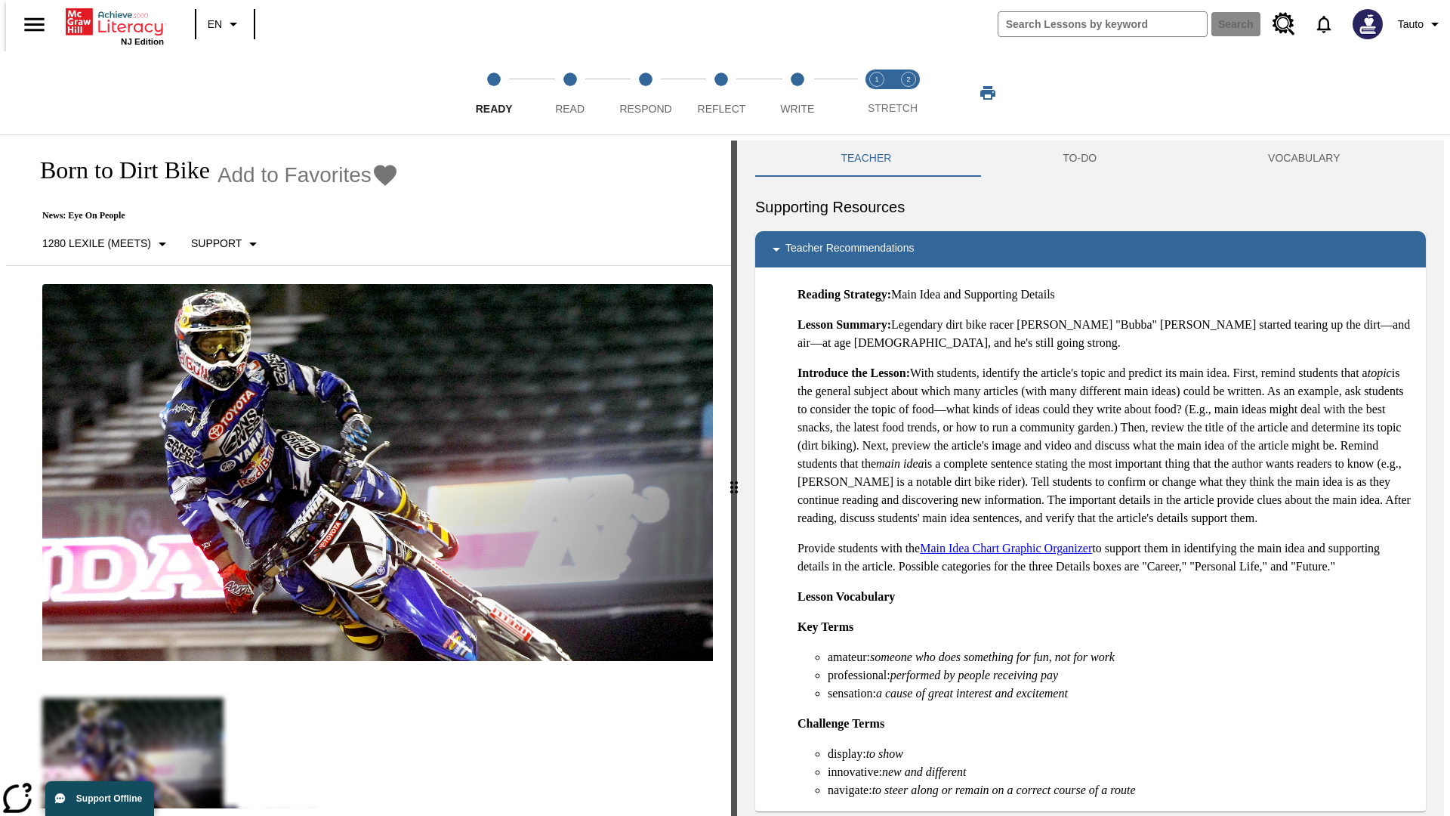  What do you see at coordinates (212, 215) in the screenshot?
I see `p: News: Eye On People` at bounding box center [212, 215].